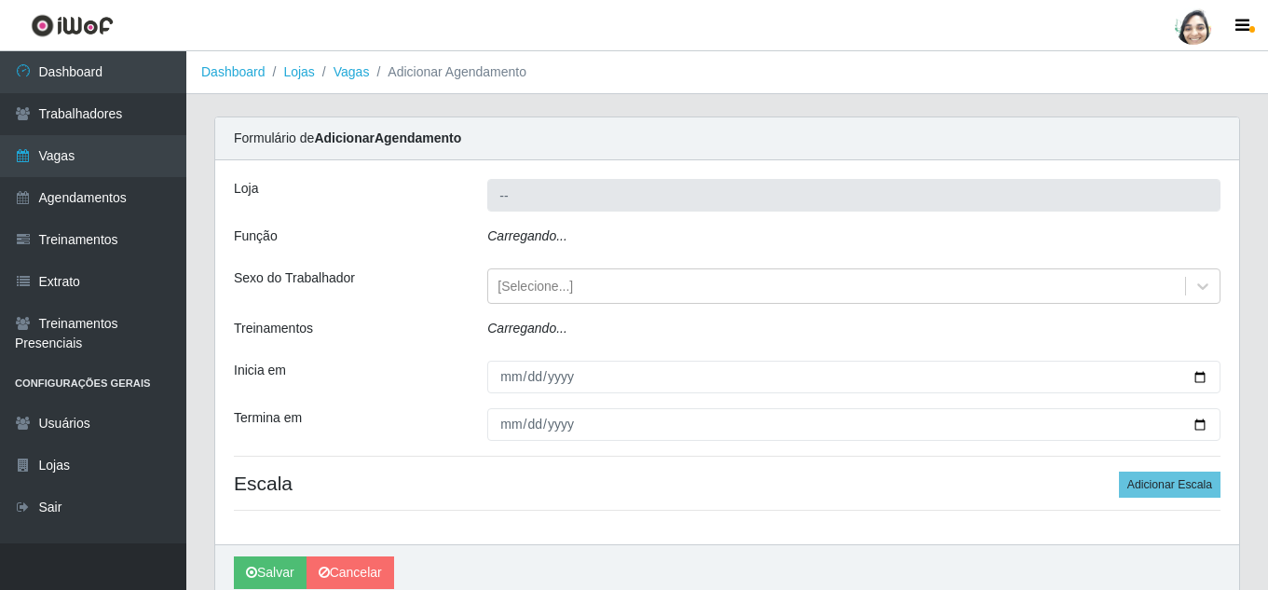  I want to click on button: Salvar, so click(270, 572).